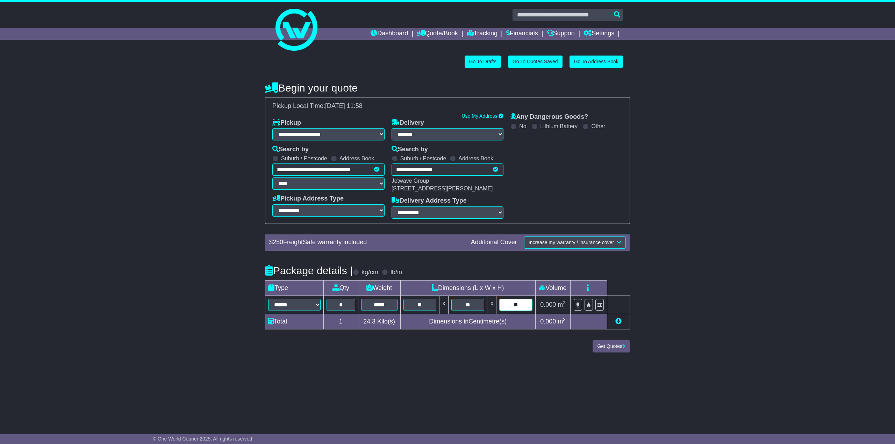 This screenshot has height=444, width=895. I want to click on td: Type, so click(294, 288).